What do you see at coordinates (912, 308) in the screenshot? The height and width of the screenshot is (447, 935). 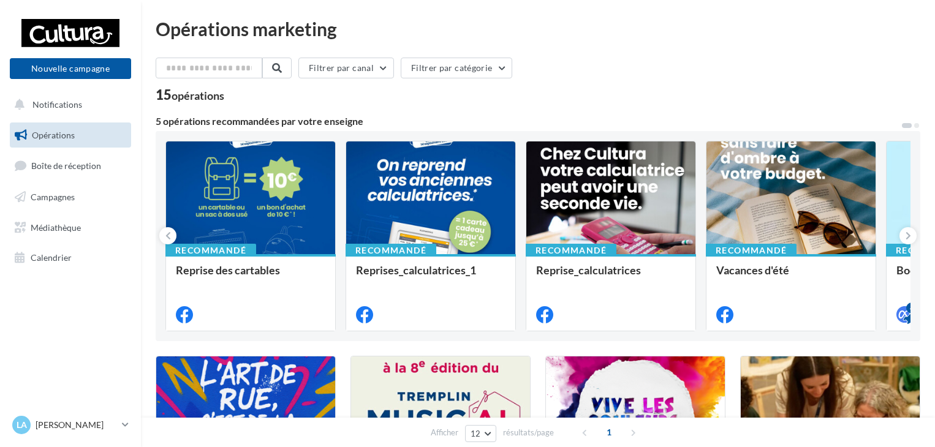 I see `div: 4` at bounding box center [912, 308].